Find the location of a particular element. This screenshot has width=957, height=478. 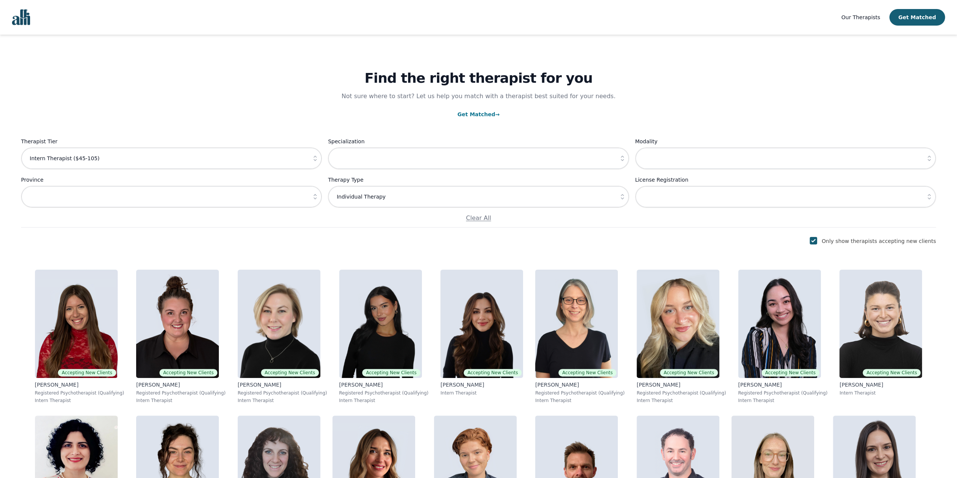

a: Our Therapists is located at coordinates (860, 17).